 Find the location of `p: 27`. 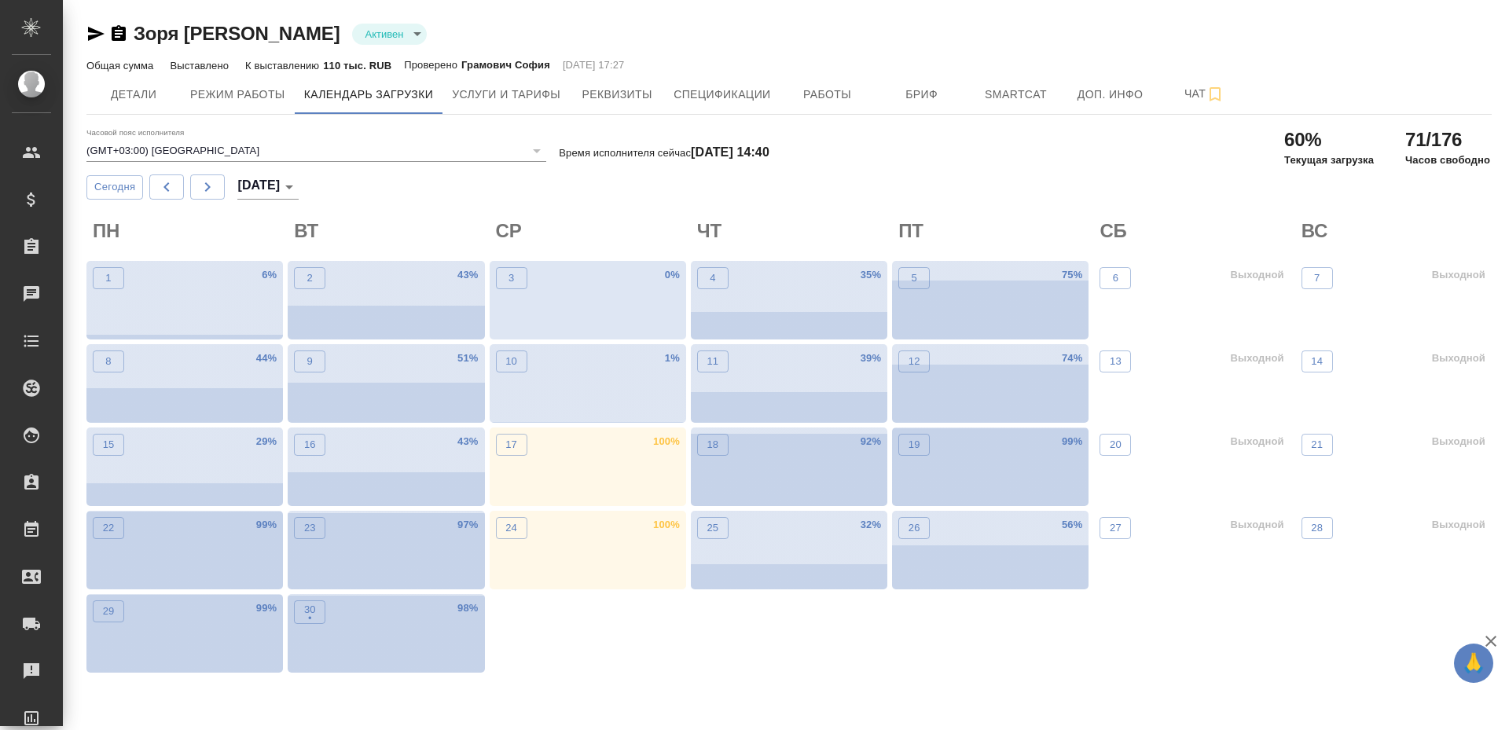

p: 27 is located at coordinates (1115, 528).